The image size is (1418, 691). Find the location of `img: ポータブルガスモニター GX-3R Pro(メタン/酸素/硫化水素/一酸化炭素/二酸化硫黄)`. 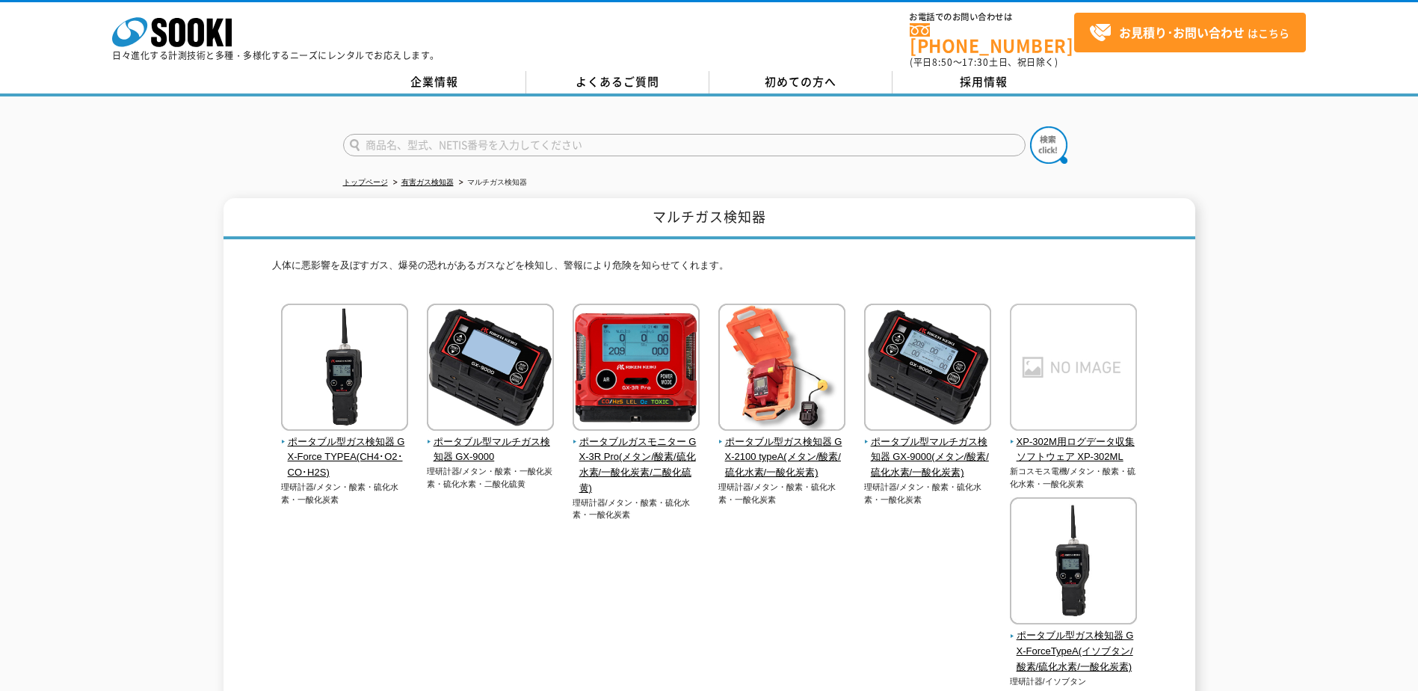

img: ポータブルガスモニター GX-3R Pro(メタン/酸素/硫化水素/一酸化炭素/二酸化硫黄) is located at coordinates (636, 368).